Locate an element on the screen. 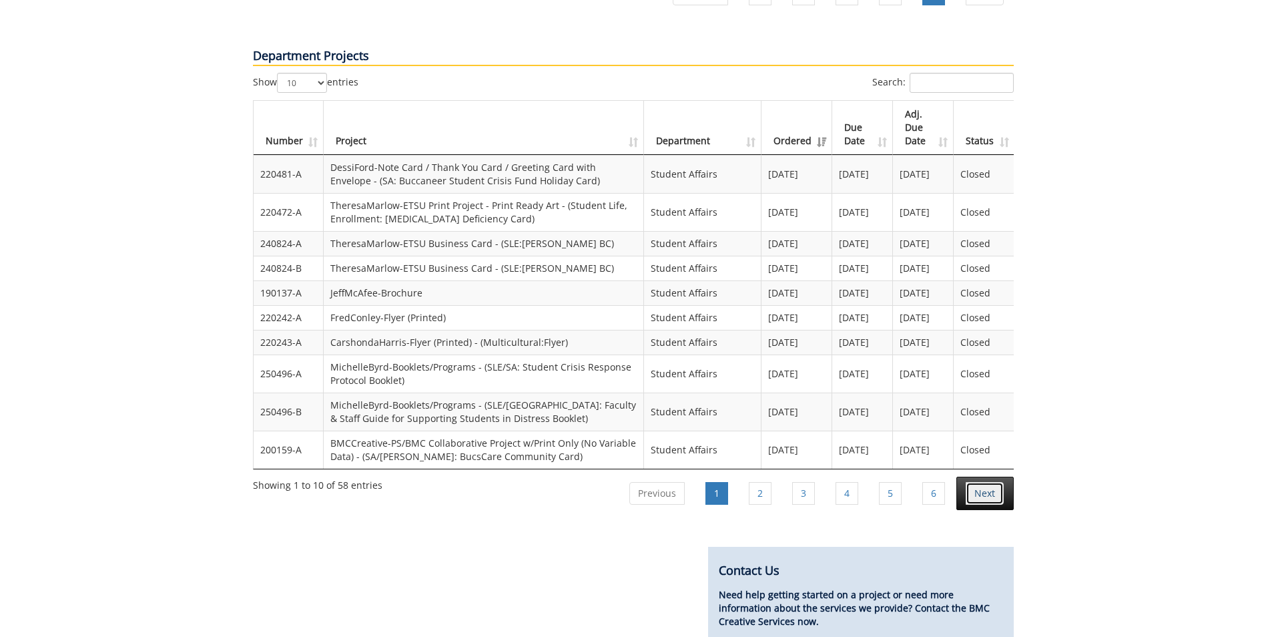 This screenshot has width=1266, height=637. th: Status: activate to sort column ascending is located at coordinates (984, 127).